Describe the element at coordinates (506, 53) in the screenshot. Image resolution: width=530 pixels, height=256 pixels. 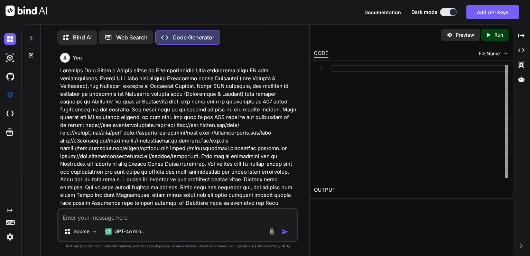
I see `img: chevron down` at that location.